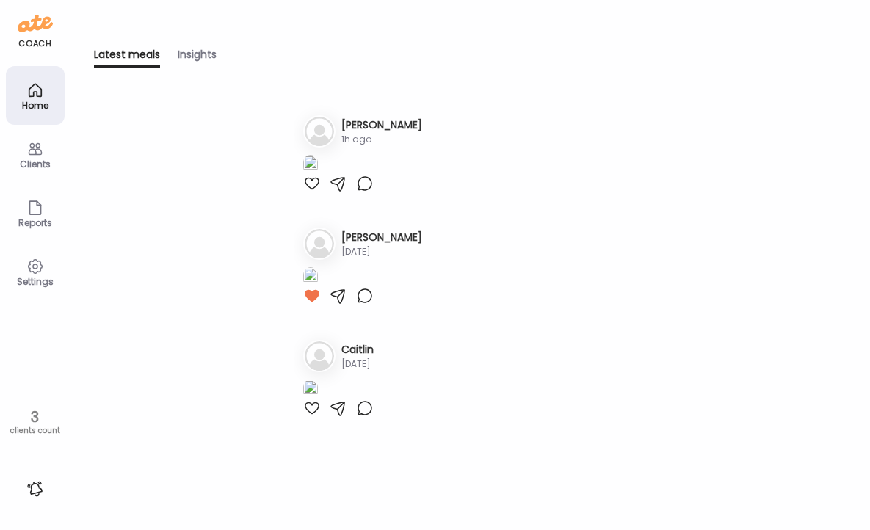 Image resolution: width=870 pixels, height=530 pixels. What do you see at coordinates (357, 349) in the screenshot?
I see `h3: Caitlin` at bounding box center [357, 349].